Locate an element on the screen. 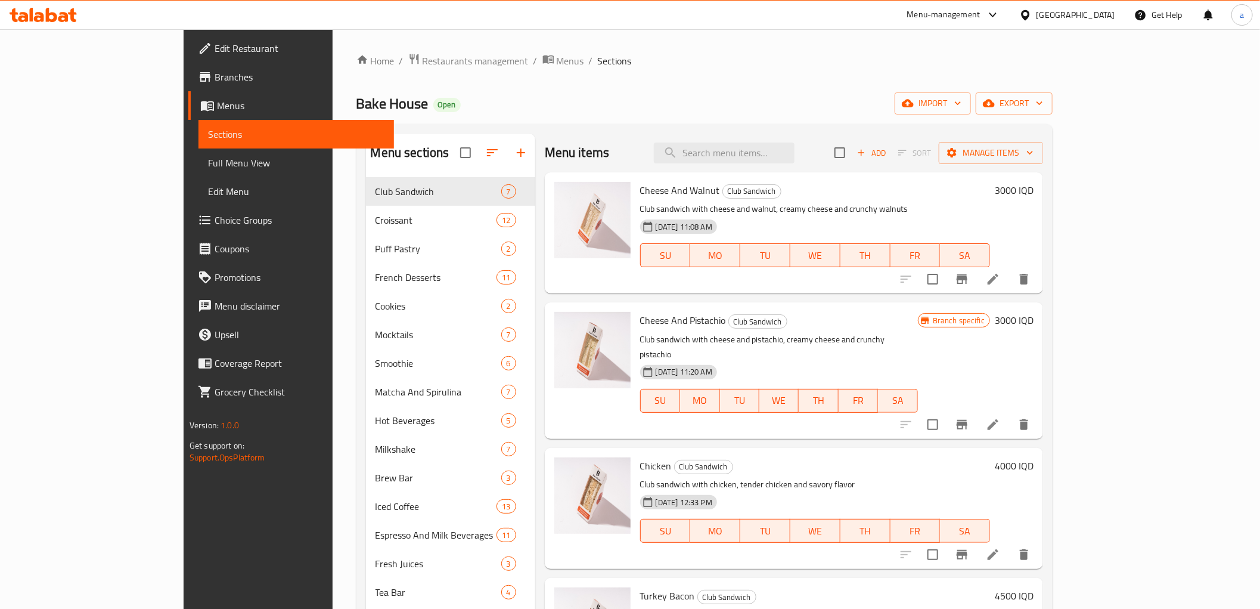 Image resolution: width=1260 pixels, height=609 pixels. div: Mocktails7 is located at coordinates (451, 334).